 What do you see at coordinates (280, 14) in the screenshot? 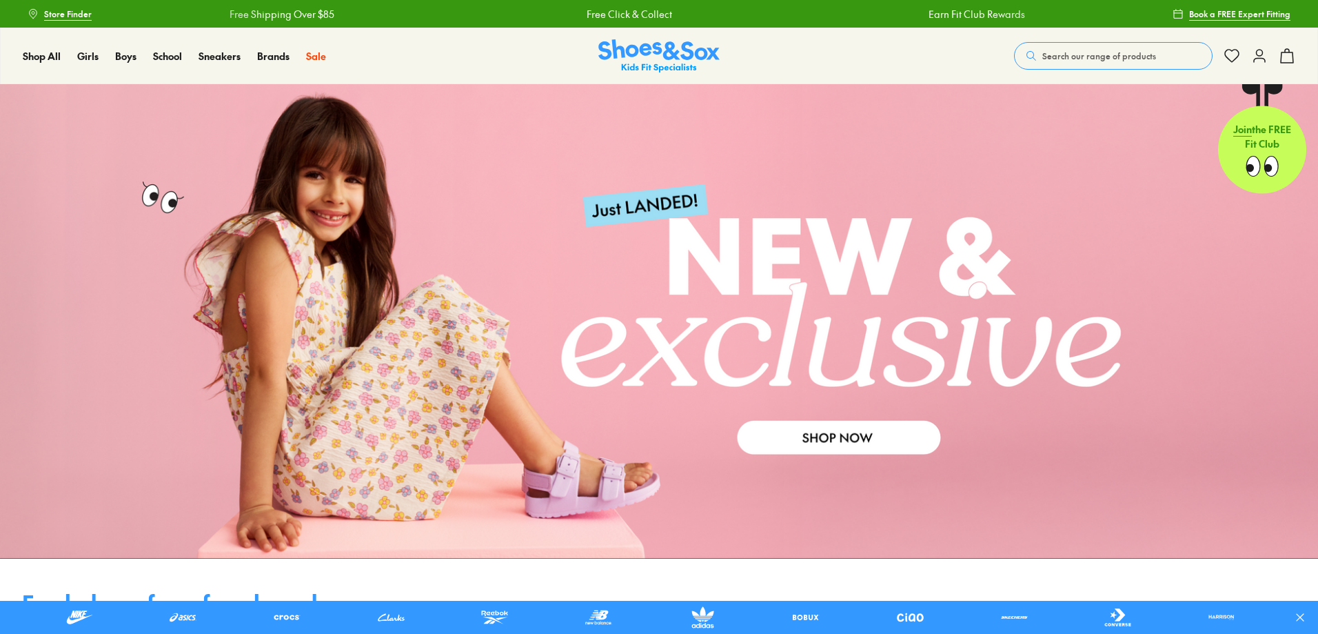
I see `a: Free Shipping Over $85` at bounding box center [280, 14].